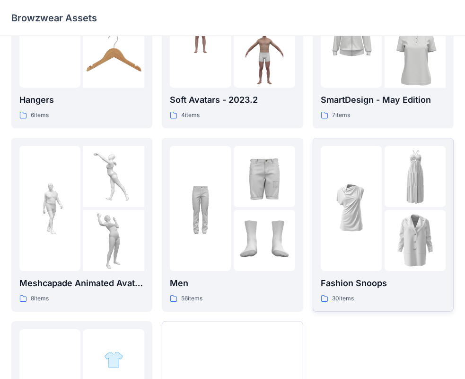  Describe the element at coordinates (343, 298) in the screenshot. I see `p: 30 items` at that location.